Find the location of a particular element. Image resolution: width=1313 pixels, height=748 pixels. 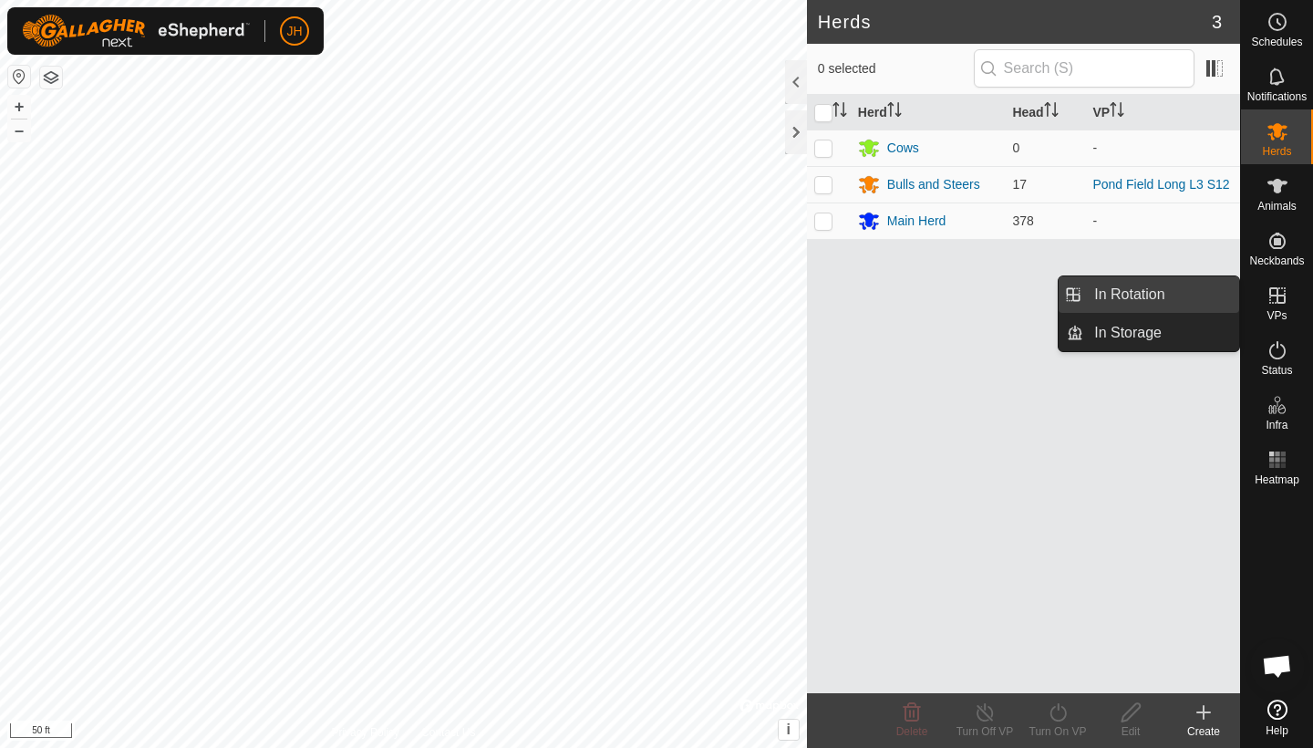

li: In Storage is located at coordinates (1149, 333).